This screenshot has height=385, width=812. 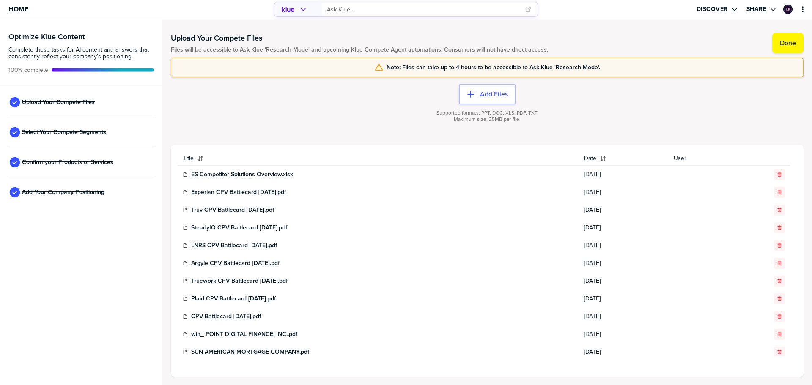 What do you see at coordinates (788, 9) in the screenshot?
I see `a: Edit Profile` at bounding box center [788, 9].